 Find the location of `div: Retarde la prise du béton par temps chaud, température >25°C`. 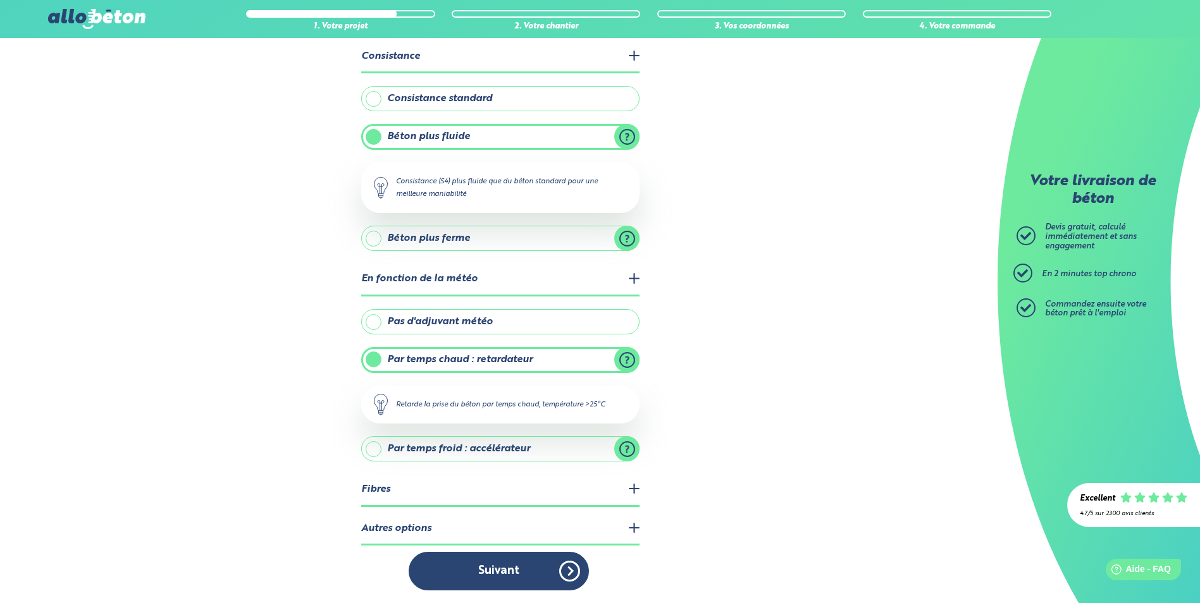

div: Retarde la prise du béton par temps chaud, température >25°C is located at coordinates (500, 405).